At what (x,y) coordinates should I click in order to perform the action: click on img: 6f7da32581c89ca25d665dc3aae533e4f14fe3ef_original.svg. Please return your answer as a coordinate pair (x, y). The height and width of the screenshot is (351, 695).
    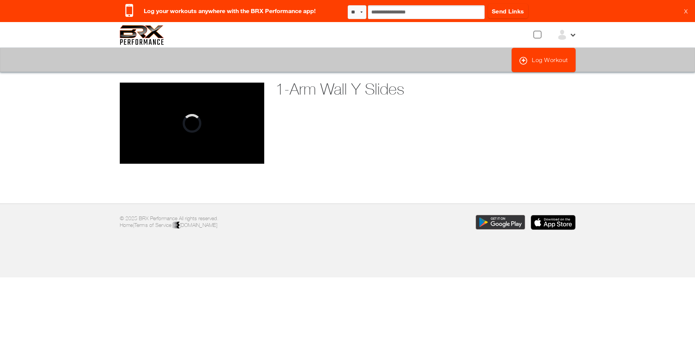
    Looking at the image, I should click on (142, 35).